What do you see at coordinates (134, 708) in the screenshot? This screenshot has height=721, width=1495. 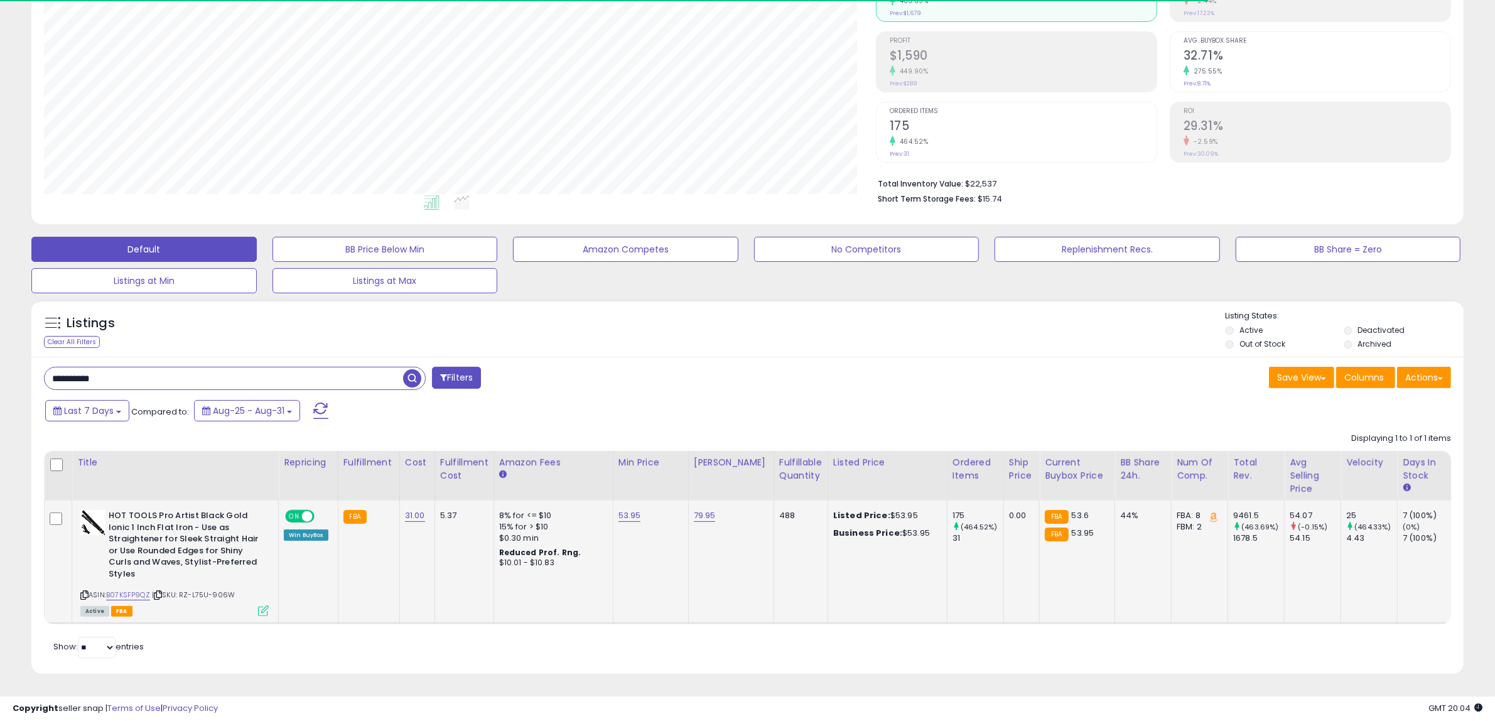 I see `a: Terms of Use` at bounding box center [134, 708].